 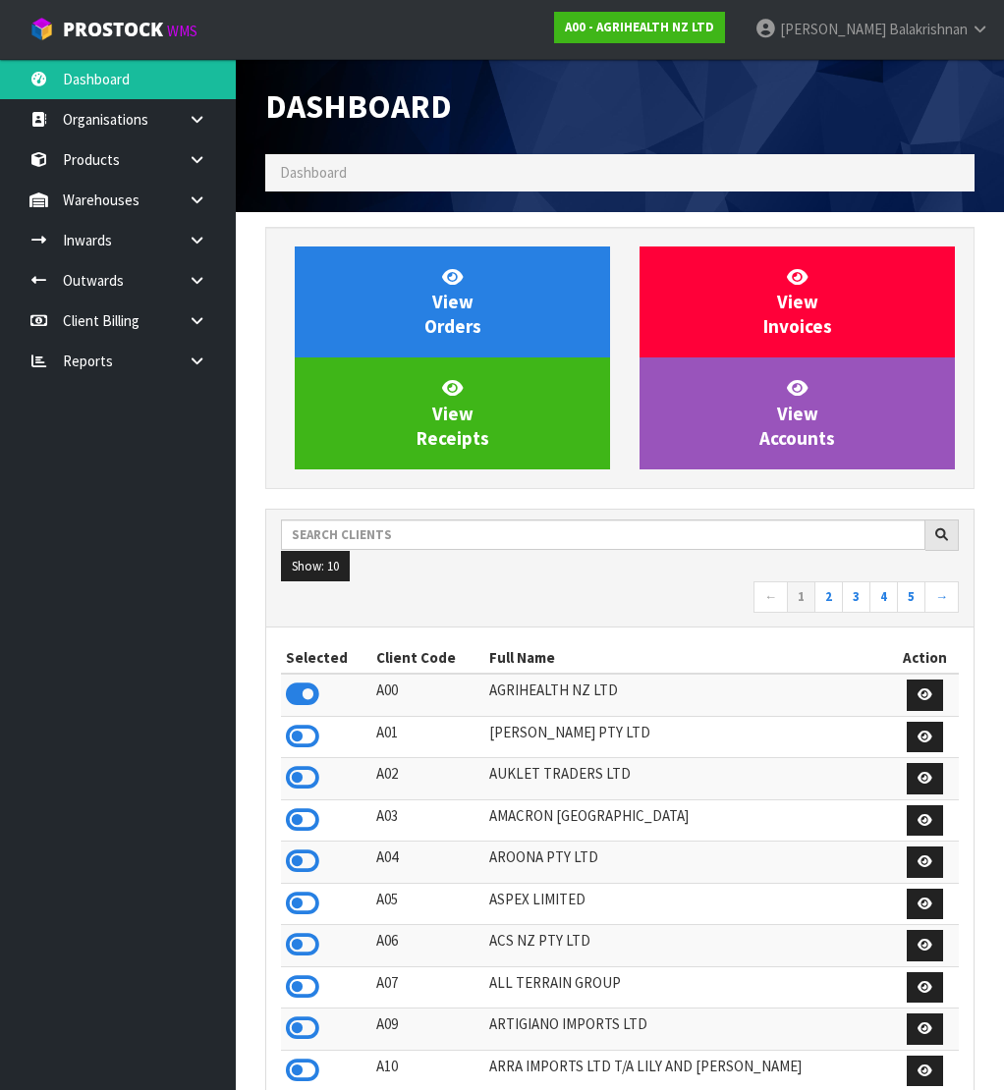 What do you see at coordinates (855, 597) in the screenshot?
I see `a: 3` at bounding box center [855, 597].